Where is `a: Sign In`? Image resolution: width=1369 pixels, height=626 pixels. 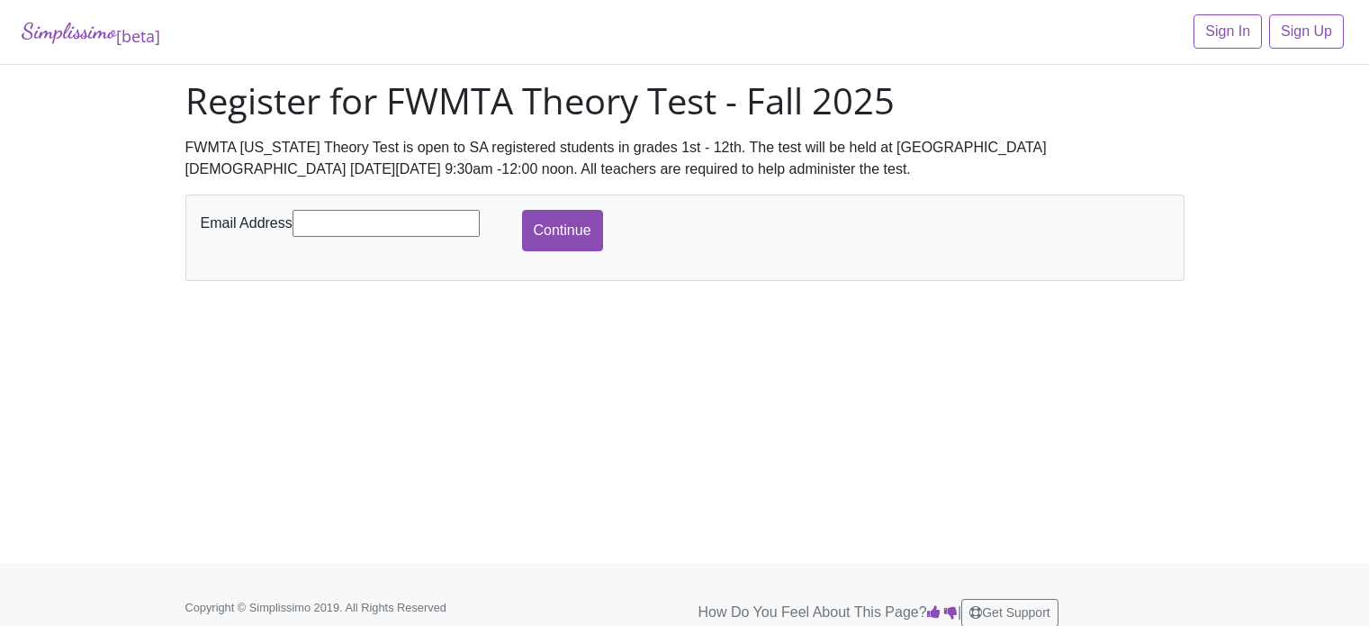 a: Sign In is located at coordinates (1228, 32).